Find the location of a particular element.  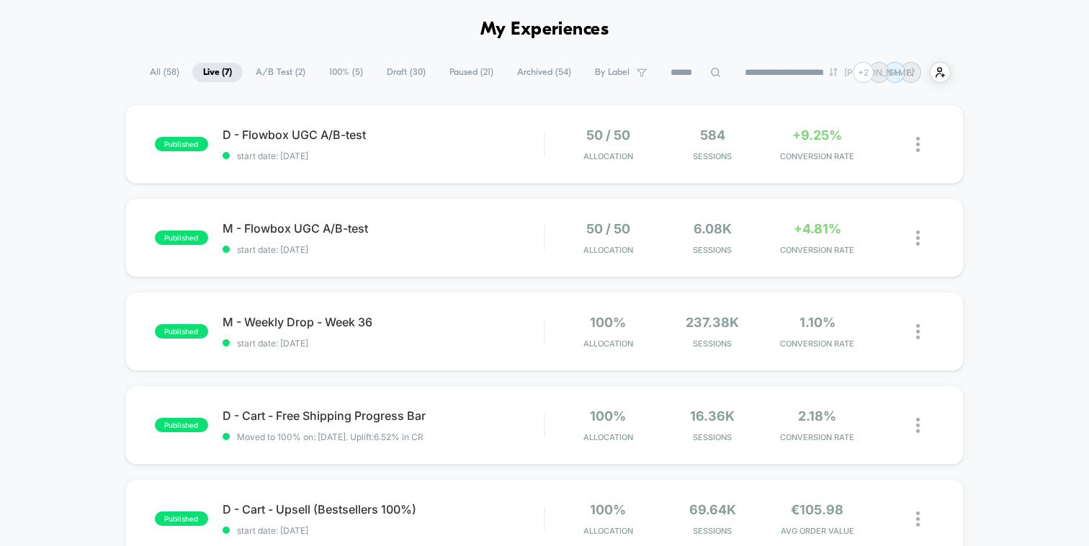

span: All ( 58 ) is located at coordinates (164, 72).